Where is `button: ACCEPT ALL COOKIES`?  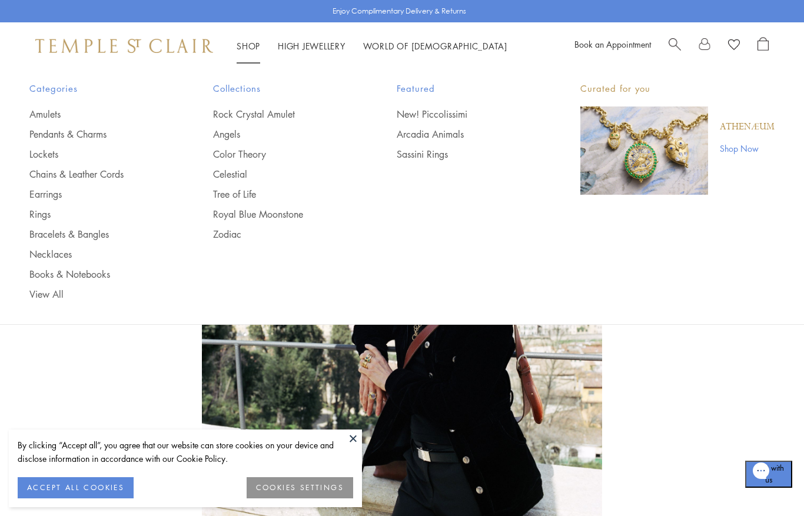 button: ACCEPT ALL COOKIES is located at coordinates (75, 488).